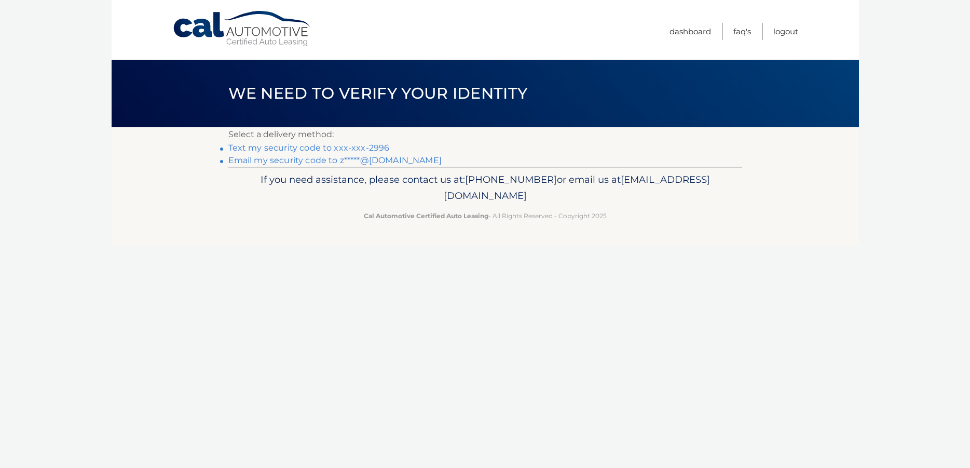 This screenshot has width=970, height=468. Describe the element at coordinates (242, 29) in the screenshot. I see `a: Cal Automotive` at that location.